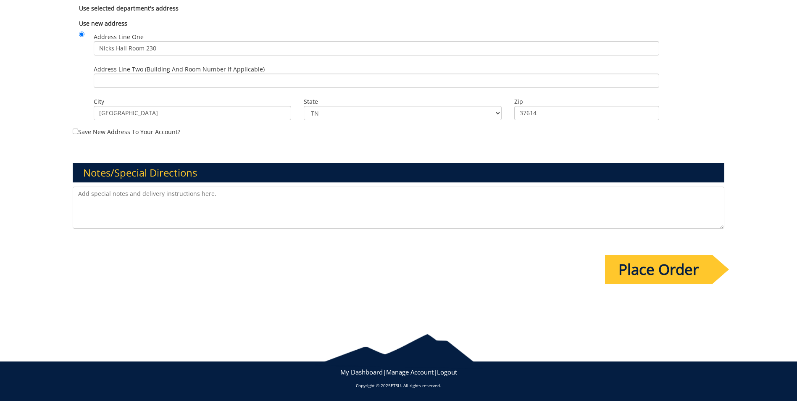 This screenshot has height=401, width=797. What do you see at coordinates (361, 372) in the screenshot?
I see `a: My Dashboard` at bounding box center [361, 372].